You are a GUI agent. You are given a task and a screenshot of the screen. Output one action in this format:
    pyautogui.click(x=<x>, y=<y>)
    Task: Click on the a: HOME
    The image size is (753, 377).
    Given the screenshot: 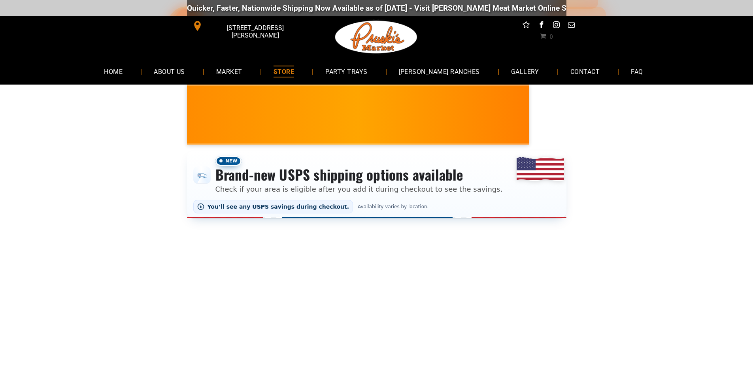 What is the action you would take?
    pyautogui.click(x=113, y=71)
    